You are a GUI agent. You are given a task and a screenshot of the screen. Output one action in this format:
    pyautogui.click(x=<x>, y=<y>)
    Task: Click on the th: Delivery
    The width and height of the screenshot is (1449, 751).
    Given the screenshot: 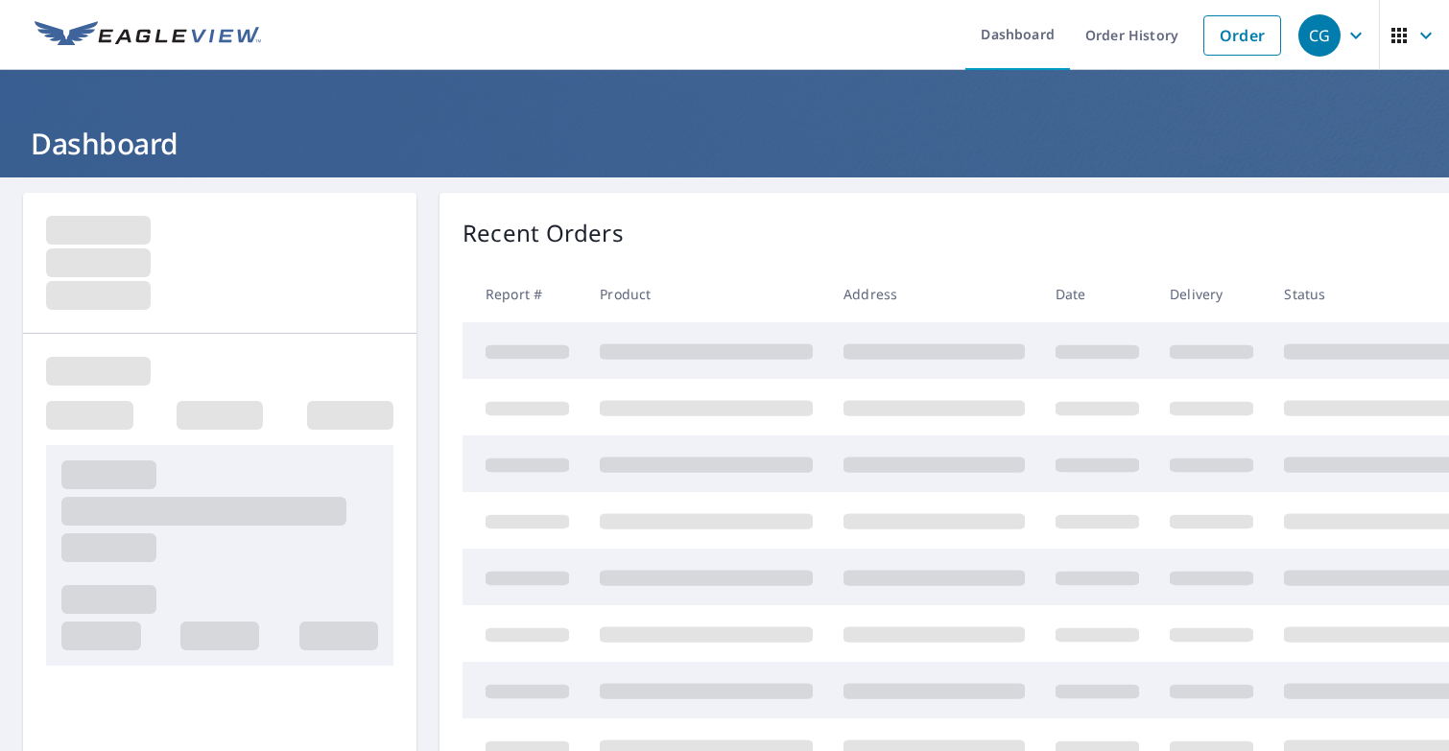 What is the action you would take?
    pyautogui.click(x=1211, y=294)
    